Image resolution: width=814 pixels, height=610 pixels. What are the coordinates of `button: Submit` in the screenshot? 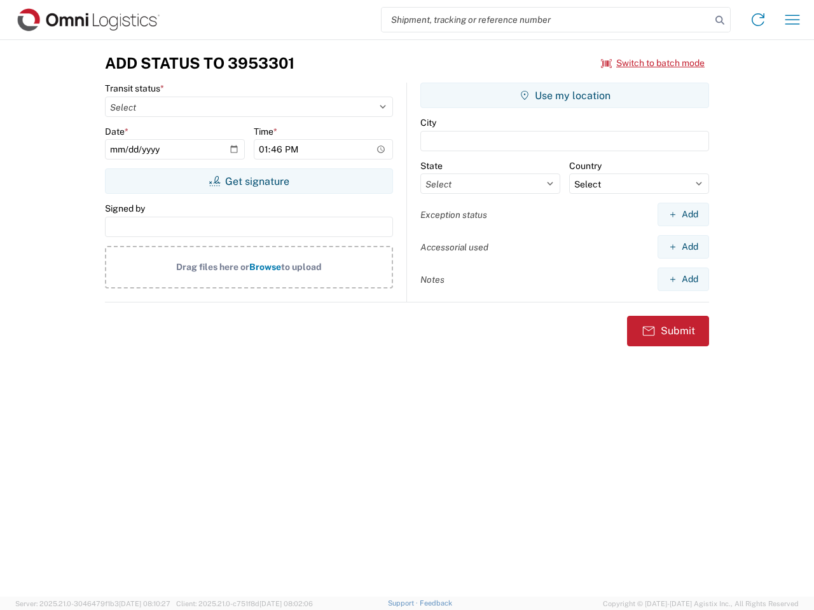 It's located at (668, 331).